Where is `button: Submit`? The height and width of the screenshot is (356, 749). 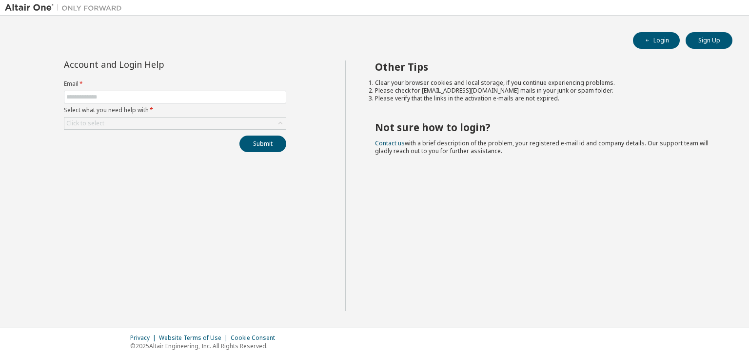 button: Submit is located at coordinates (263, 144).